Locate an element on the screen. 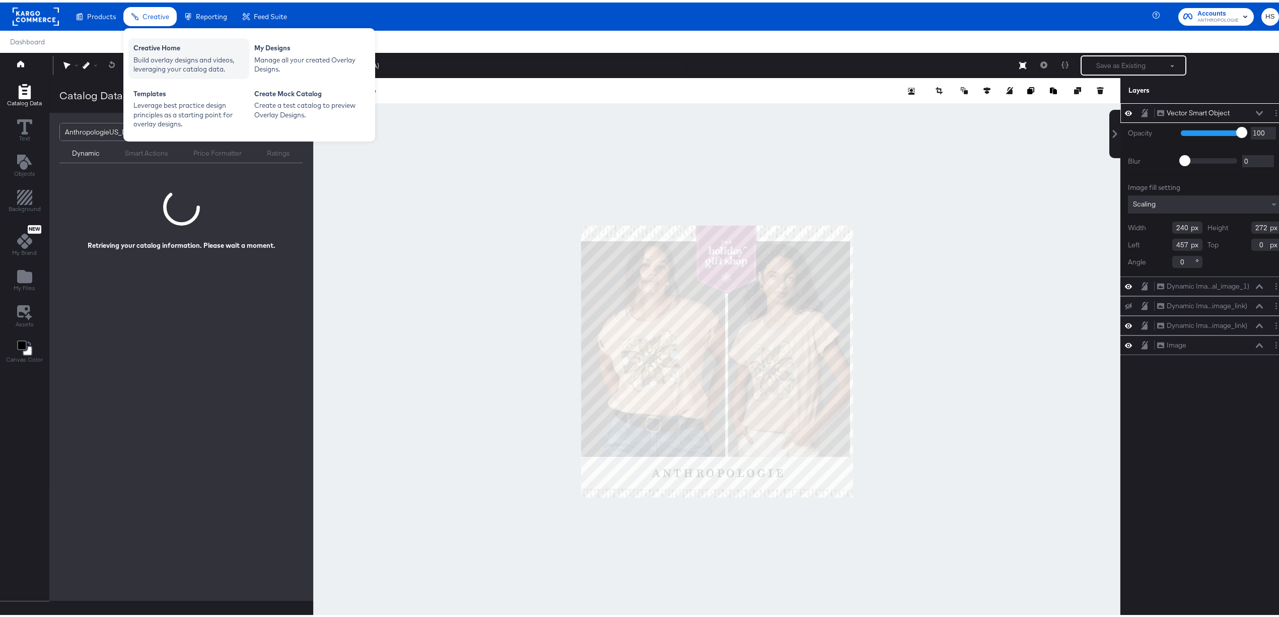  div: Price Formatter is located at coordinates (217, 151).